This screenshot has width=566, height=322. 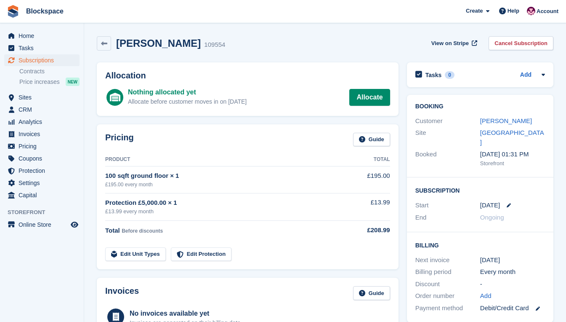 I want to click on div: 0, so click(x=450, y=75).